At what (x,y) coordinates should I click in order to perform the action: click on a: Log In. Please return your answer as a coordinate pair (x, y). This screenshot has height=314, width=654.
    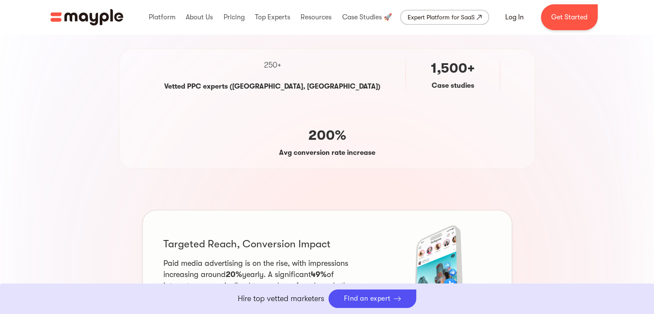
    Looking at the image, I should click on (514, 17).